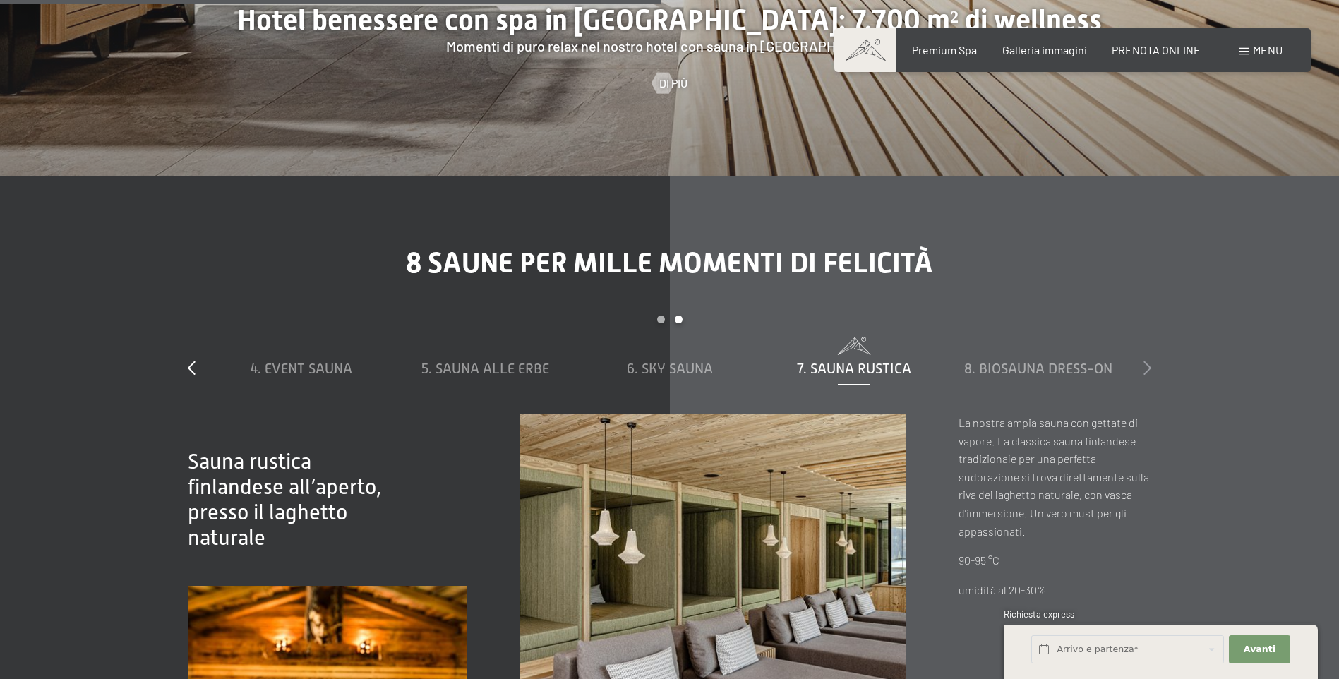  I want to click on p: La nostra ampia sauna con gettate di vapore. La classica sauna finlandese tradizionale per una pe..., so click(1054, 476).